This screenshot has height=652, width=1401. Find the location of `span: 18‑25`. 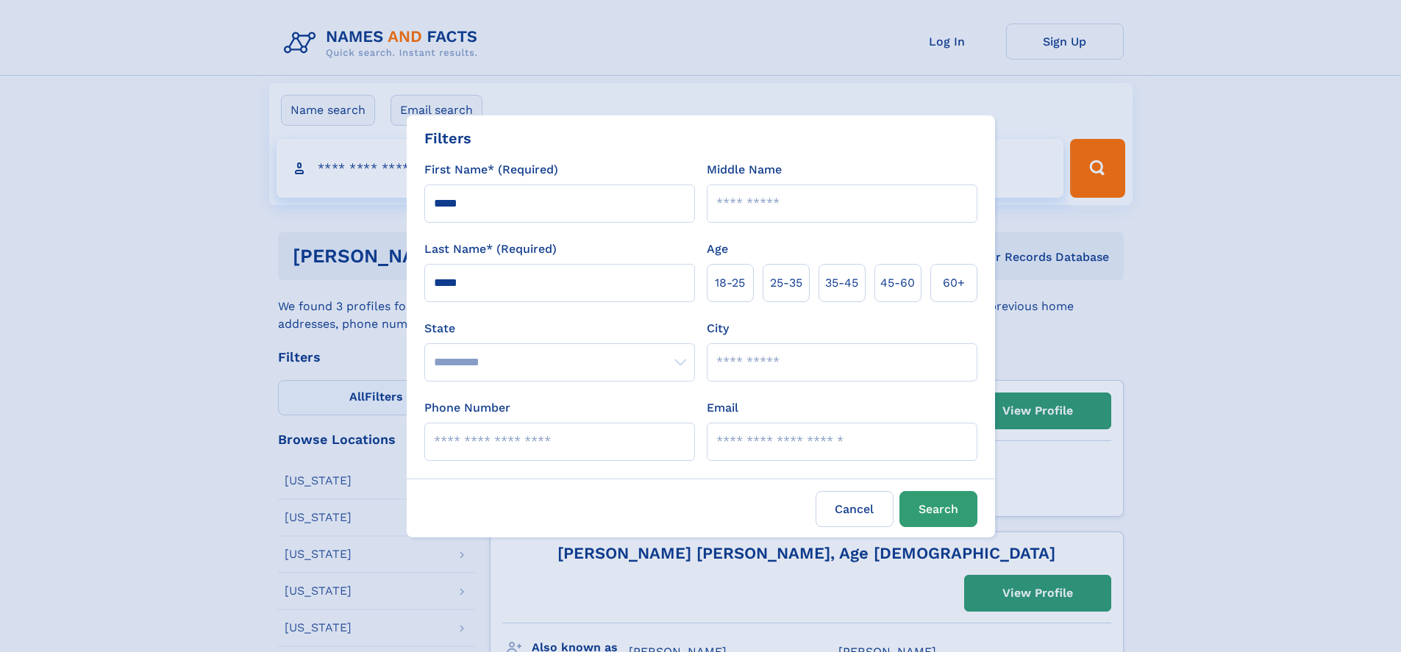

span: 18‑25 is located at coordinates (729, 283).